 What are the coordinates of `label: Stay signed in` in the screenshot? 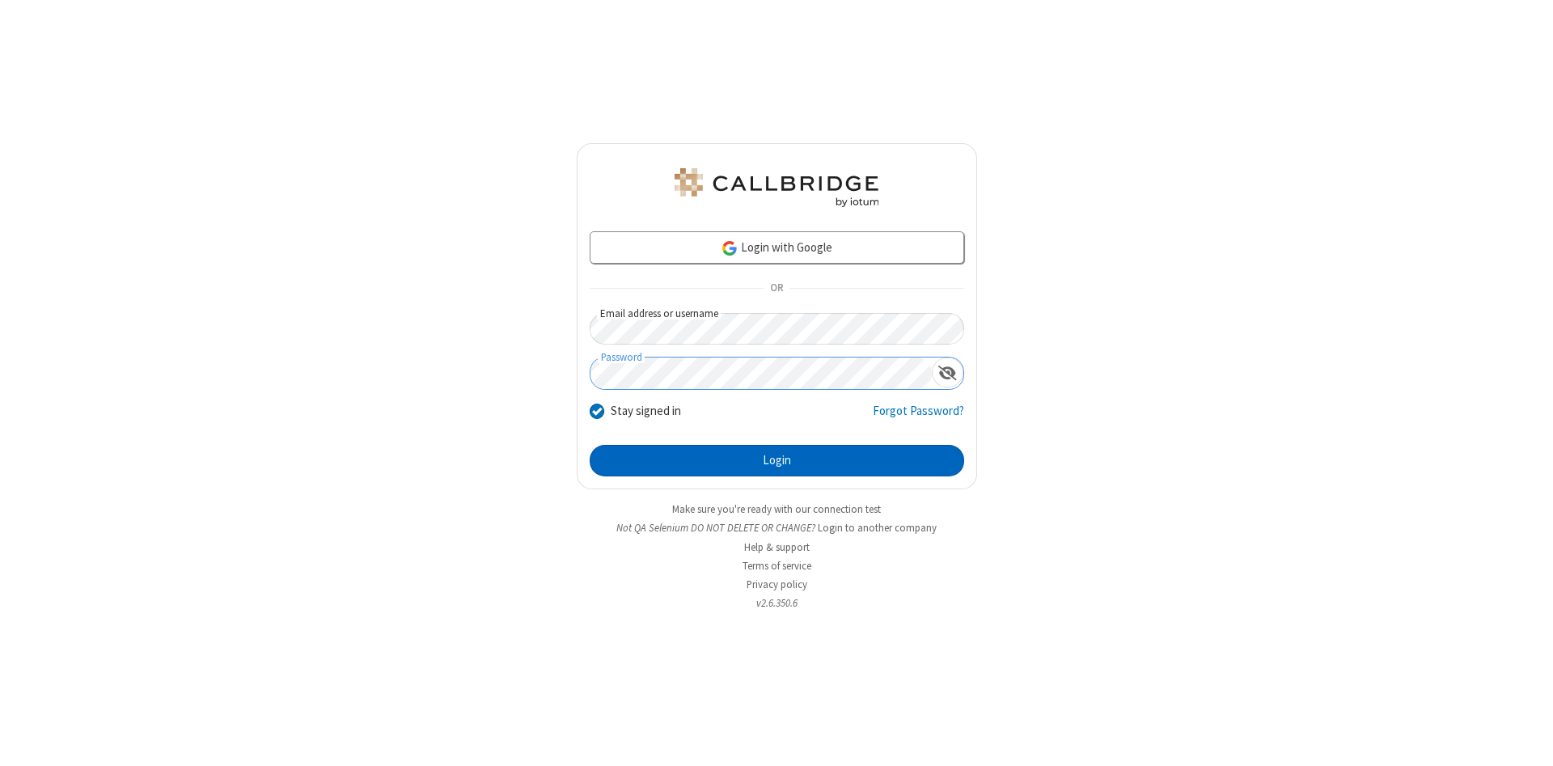 It's located at (645, 411).